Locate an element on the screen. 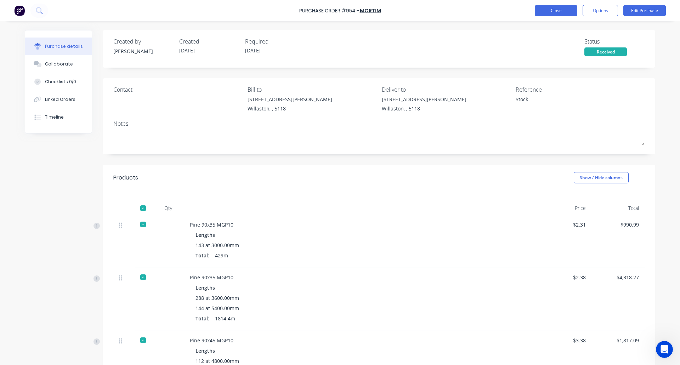 This screenshot has width=680, height=365. button: Options is located at coordinates (600, 11).